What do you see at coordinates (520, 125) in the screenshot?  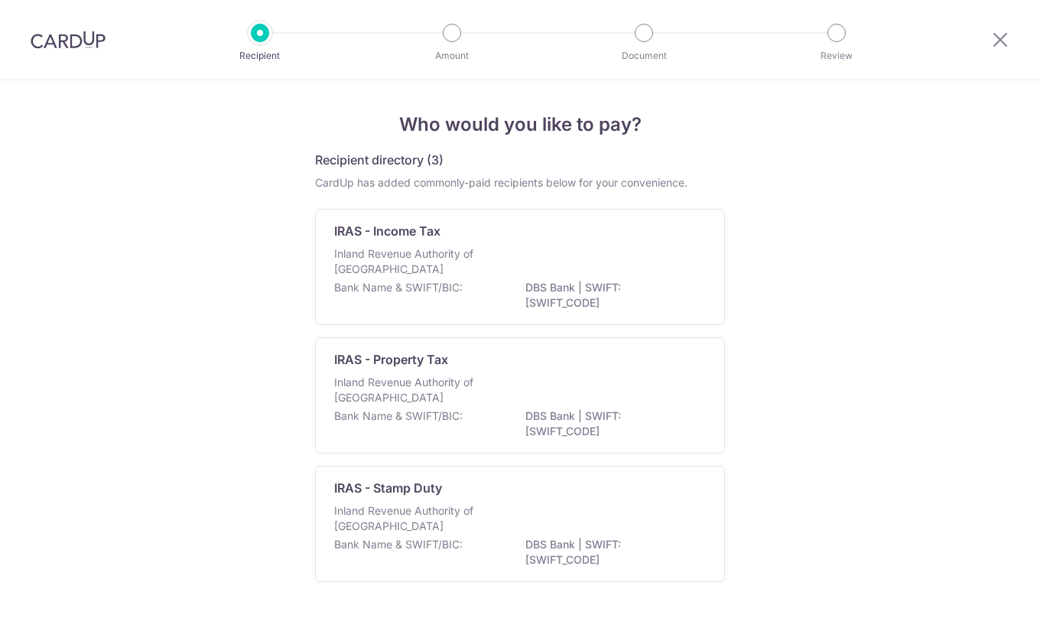 I see `h4: Who would you like to pay?` at bounding box center [520, 125].